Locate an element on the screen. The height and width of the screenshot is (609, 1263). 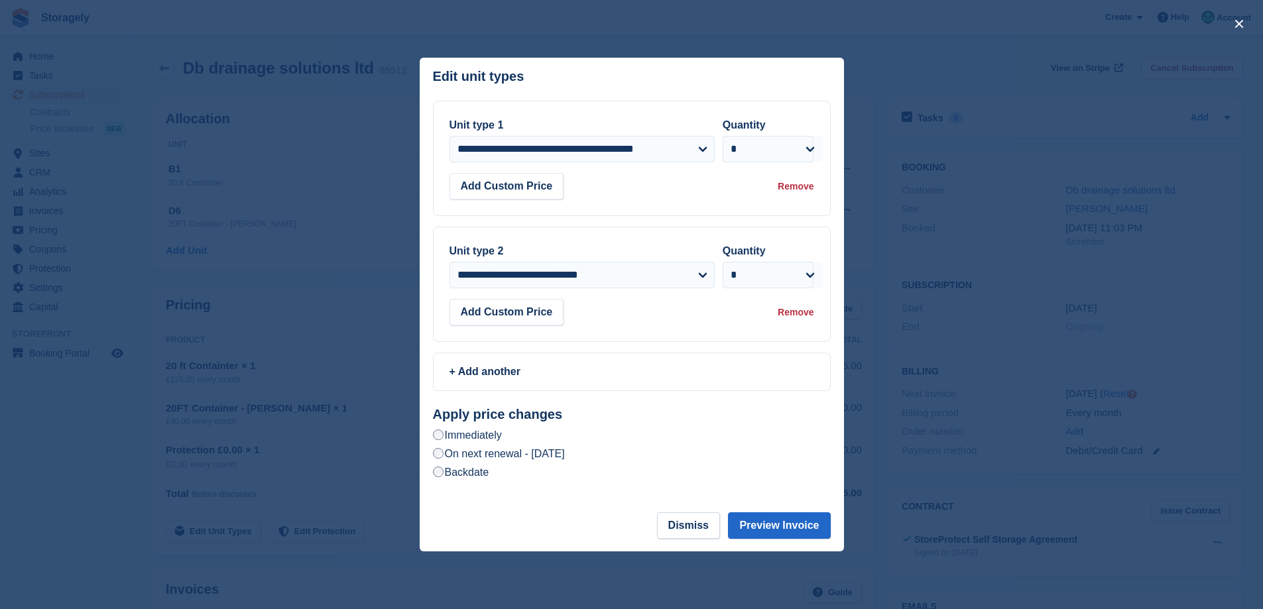
a: + Add another is located at coordinates (632, 372).